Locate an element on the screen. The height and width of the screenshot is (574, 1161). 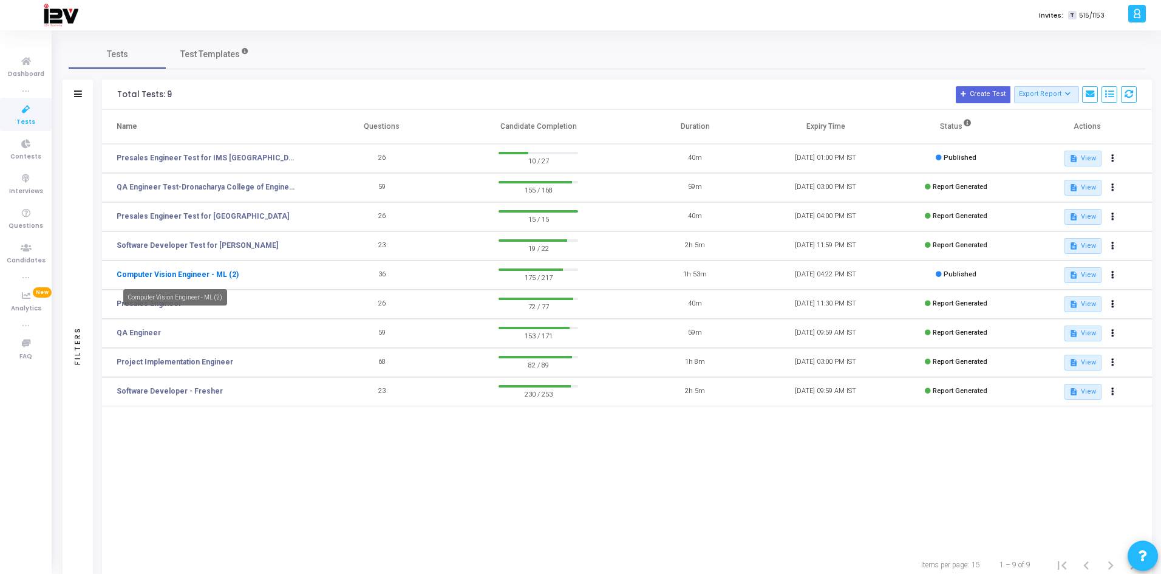
span: FAQ is located at coordinates (25, 356).